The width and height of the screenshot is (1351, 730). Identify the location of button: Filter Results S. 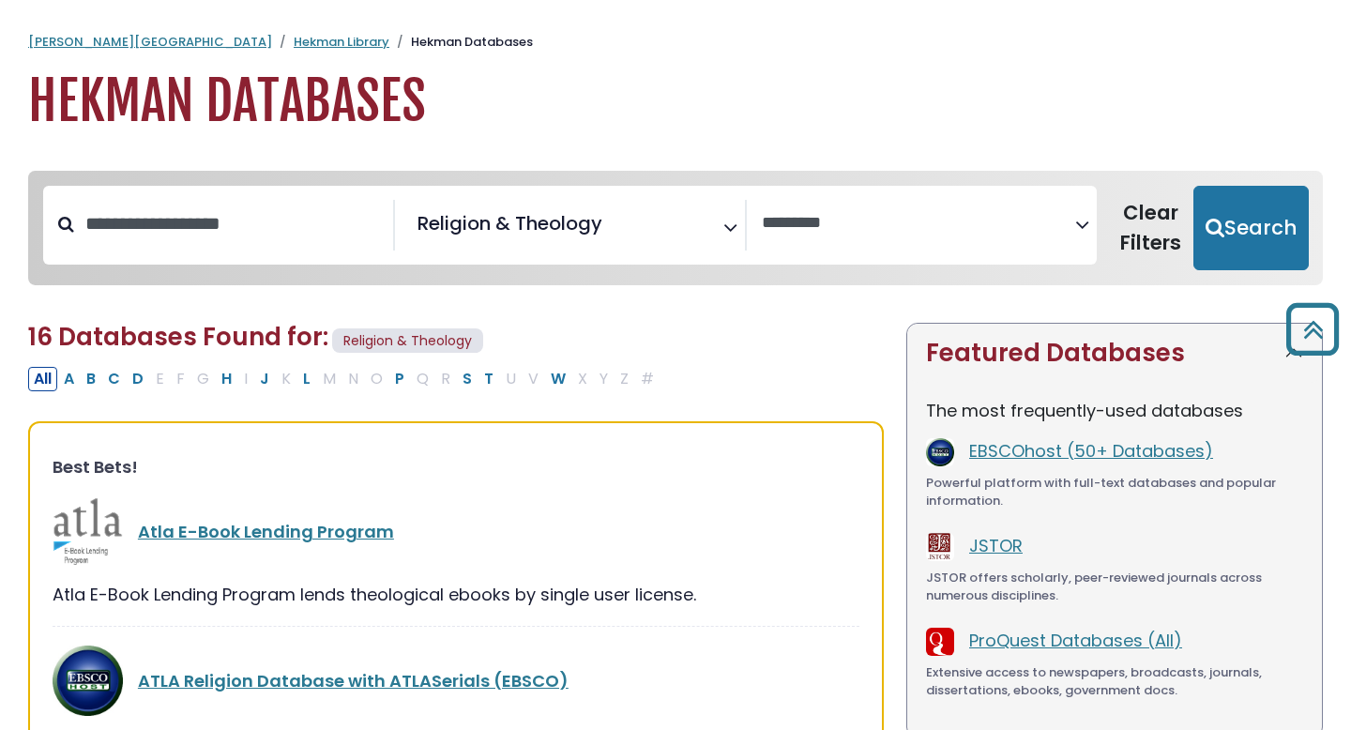
(467, 379).